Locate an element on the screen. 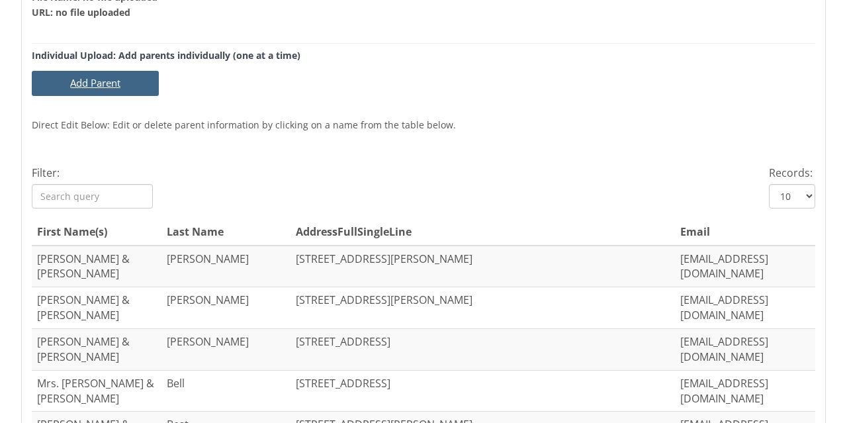 This screenshot has width=847, height=423. strong: Individual Upload: Add parents individually (one at a time) is located at coordinates (166, 55).